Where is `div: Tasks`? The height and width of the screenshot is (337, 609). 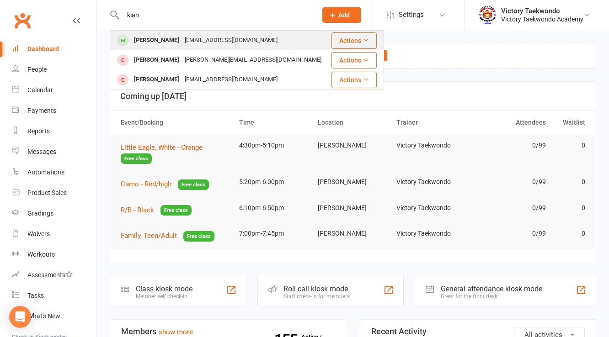 div: Tasks is located at coordinates (36, 296).